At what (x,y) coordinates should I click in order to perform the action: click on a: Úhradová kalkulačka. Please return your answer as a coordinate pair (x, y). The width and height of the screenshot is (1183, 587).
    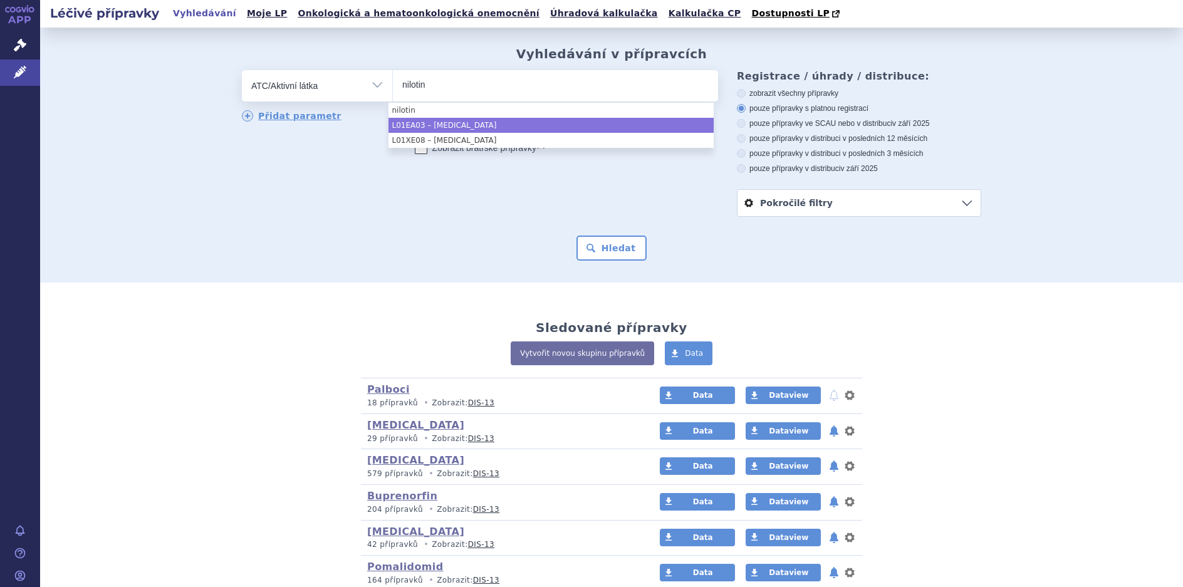
    Looking at the image, I should click on (604, 13).